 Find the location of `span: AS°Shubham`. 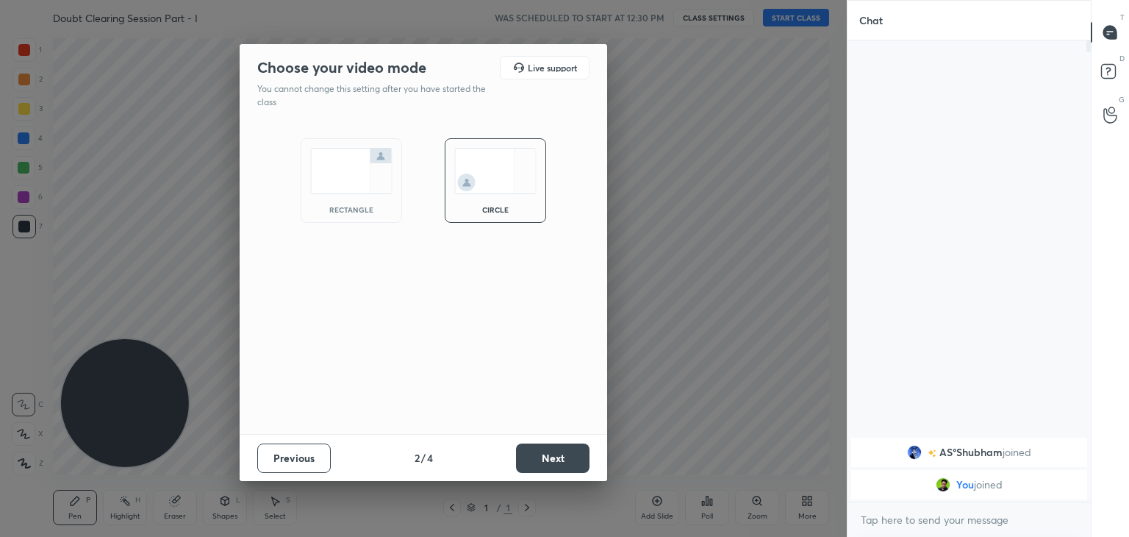

span: AS°Shubham is located at coordinates (971, 452).